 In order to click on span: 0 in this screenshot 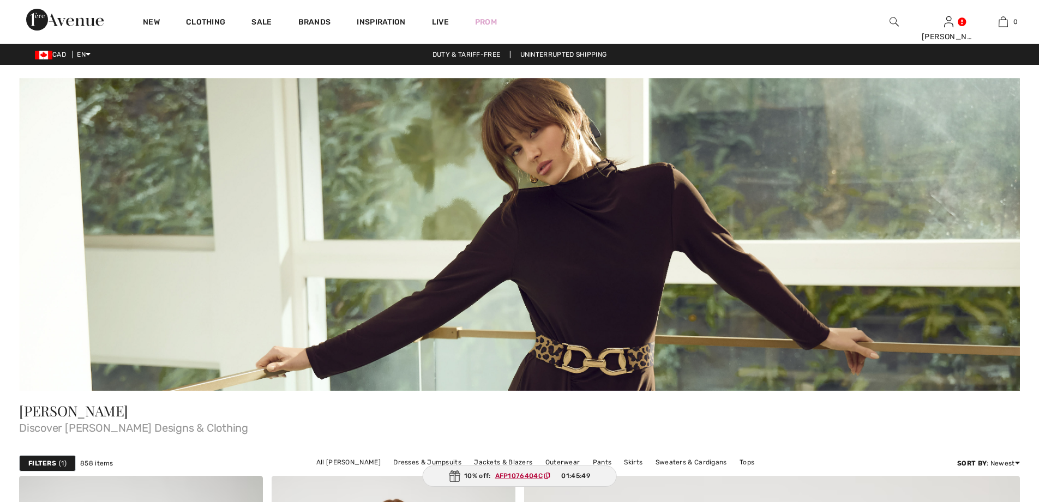, I will do `click(1016, 22)`.